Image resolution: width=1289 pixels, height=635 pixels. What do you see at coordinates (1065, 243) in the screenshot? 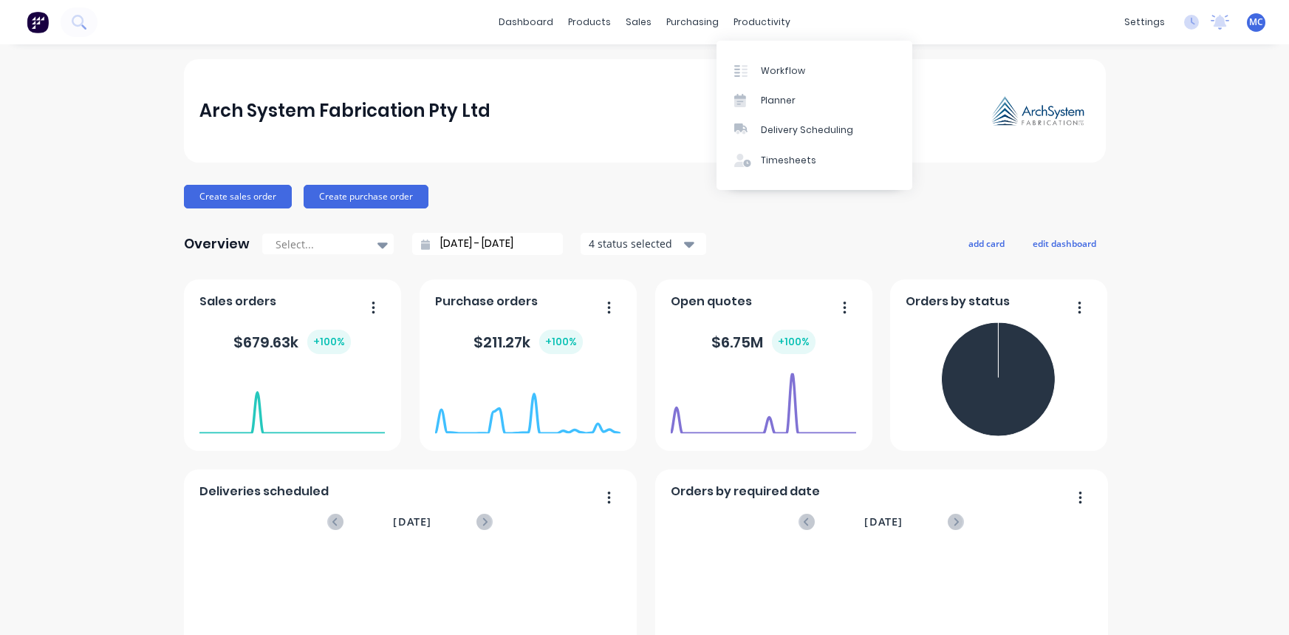
I see `button: edit dashboard` at bounding box center [1065, 243].